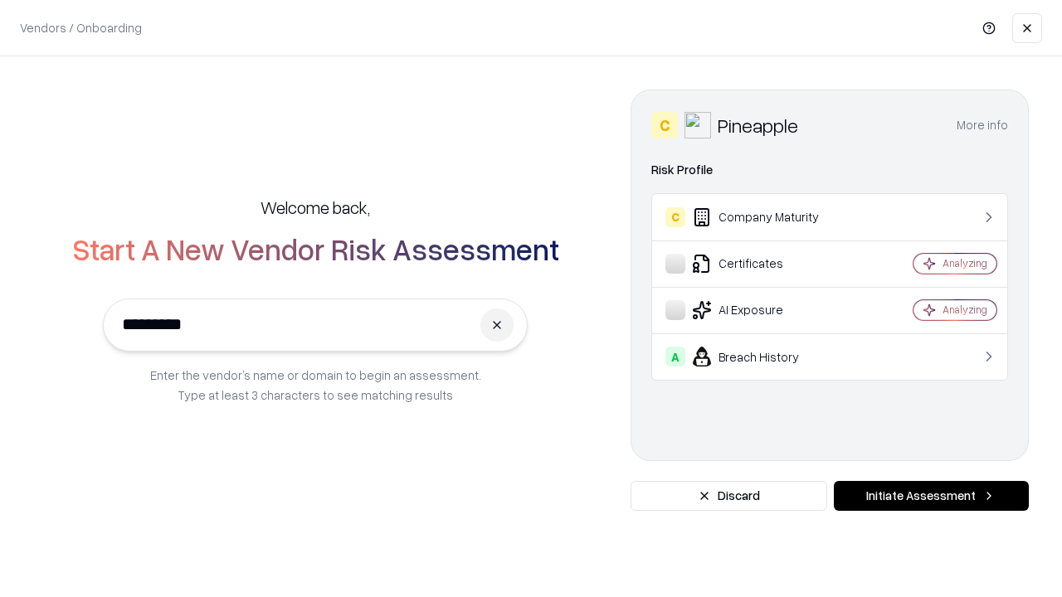 The image size is (1062, 597). I want to click on button: Initiate Assessment, so click(931, 496).